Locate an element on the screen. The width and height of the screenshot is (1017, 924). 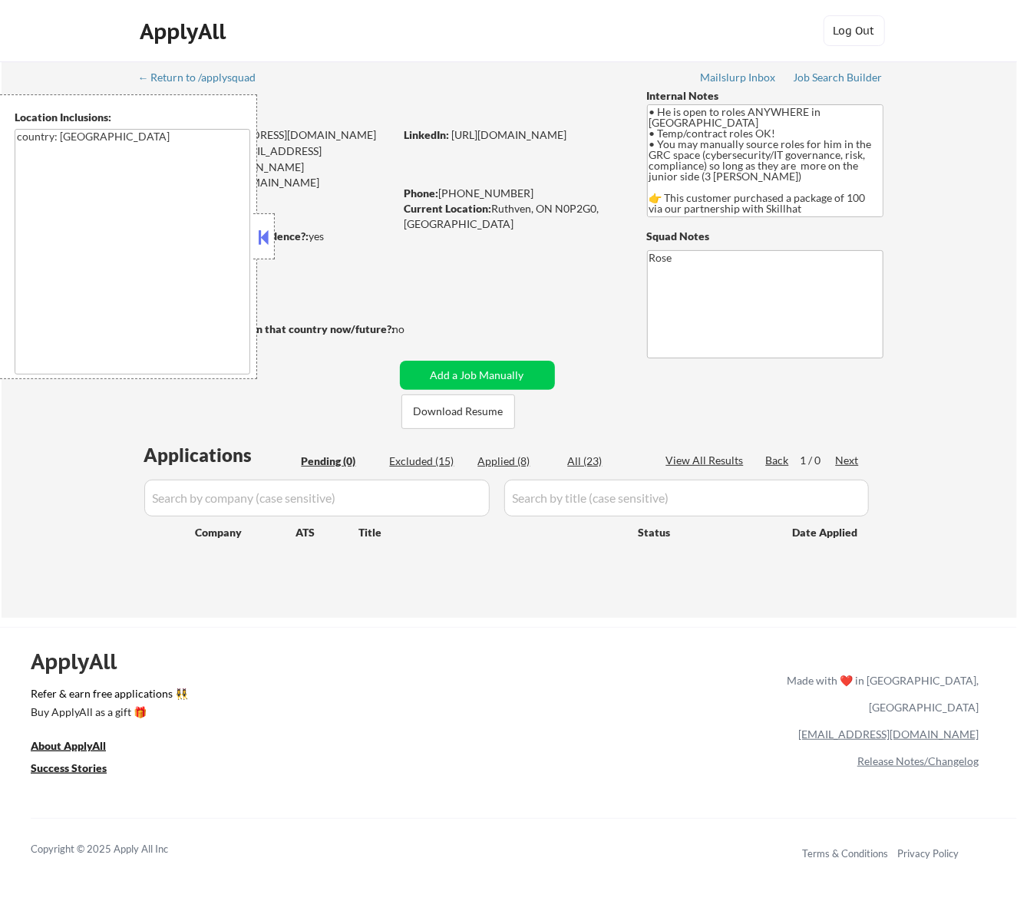
strong: LinkedIn: is located at coordinates (427, 134).